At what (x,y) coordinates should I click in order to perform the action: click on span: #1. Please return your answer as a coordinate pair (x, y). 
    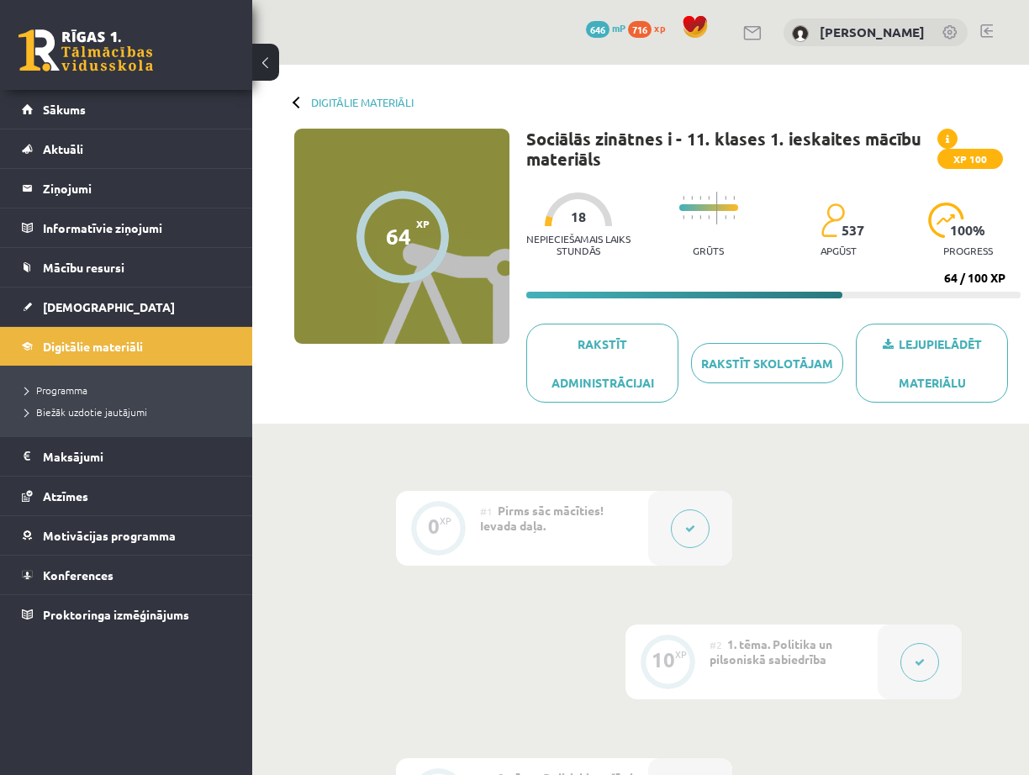
    Looking at the image, I should click on (486, 511).